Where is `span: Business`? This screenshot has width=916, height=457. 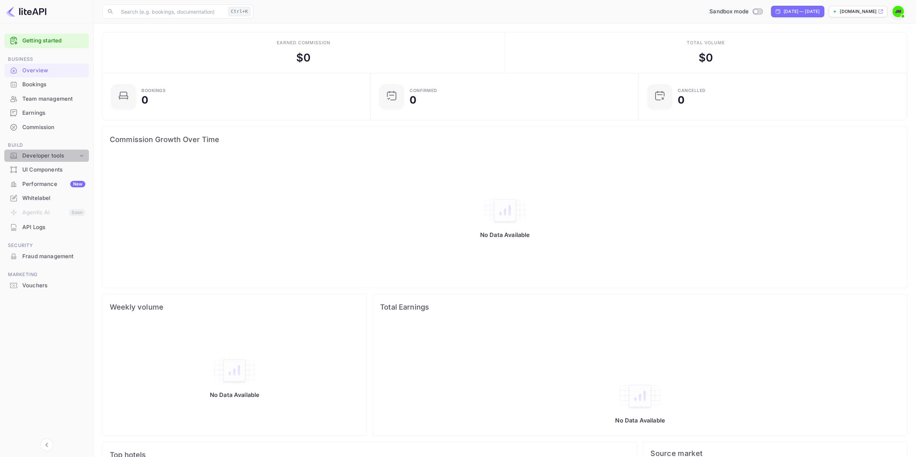
span: Business is located at coordinates (46, 59).